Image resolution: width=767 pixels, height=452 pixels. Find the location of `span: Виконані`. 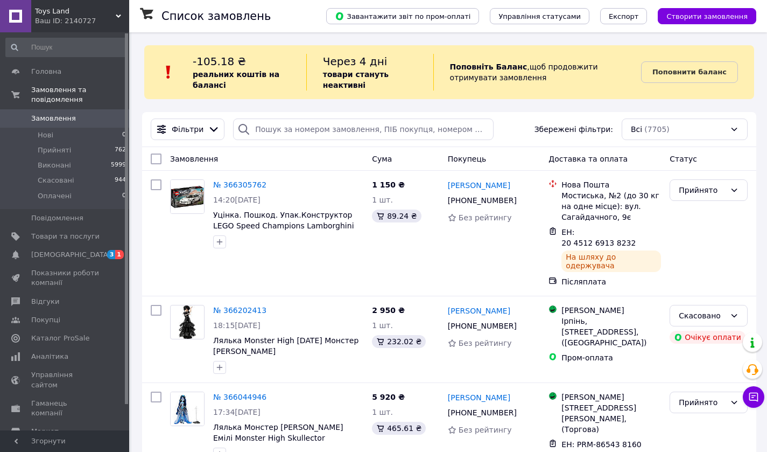

span: Виконані is located at coordinates (54, 165).